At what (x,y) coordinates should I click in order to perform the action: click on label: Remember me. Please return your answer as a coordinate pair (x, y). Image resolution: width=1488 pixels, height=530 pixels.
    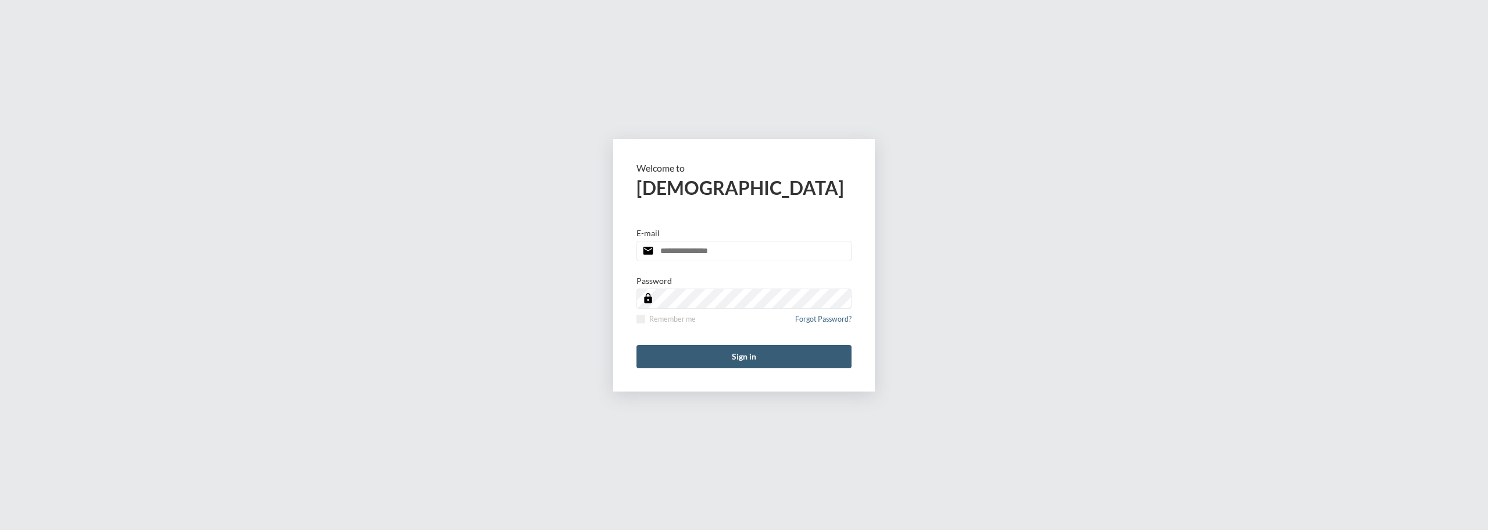
    Looking at the image, I should click on (666, 319).